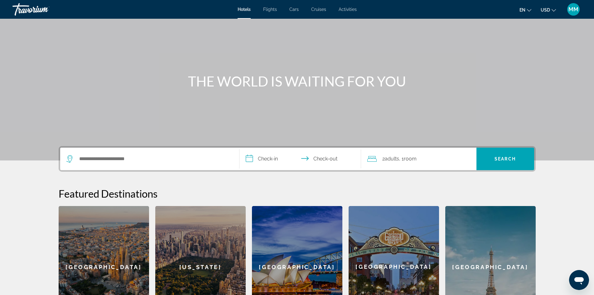  Describe the element at coordinates (270, 9) in the screenshot. I see `a: Flights` at that location.